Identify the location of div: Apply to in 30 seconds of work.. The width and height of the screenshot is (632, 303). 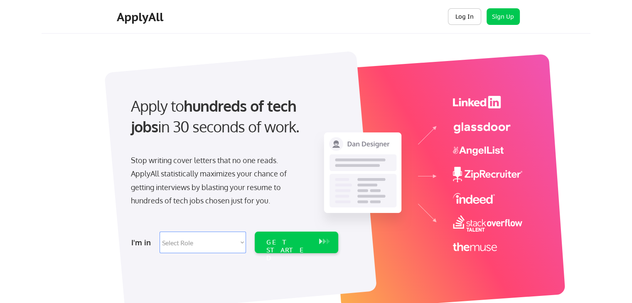
(233, 116).